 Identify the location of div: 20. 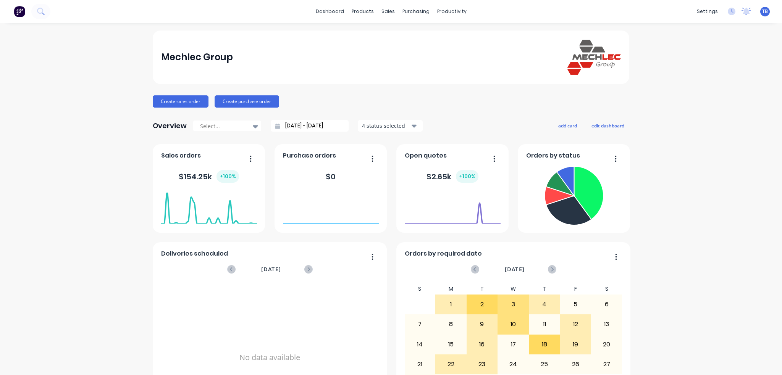
(606, 345).